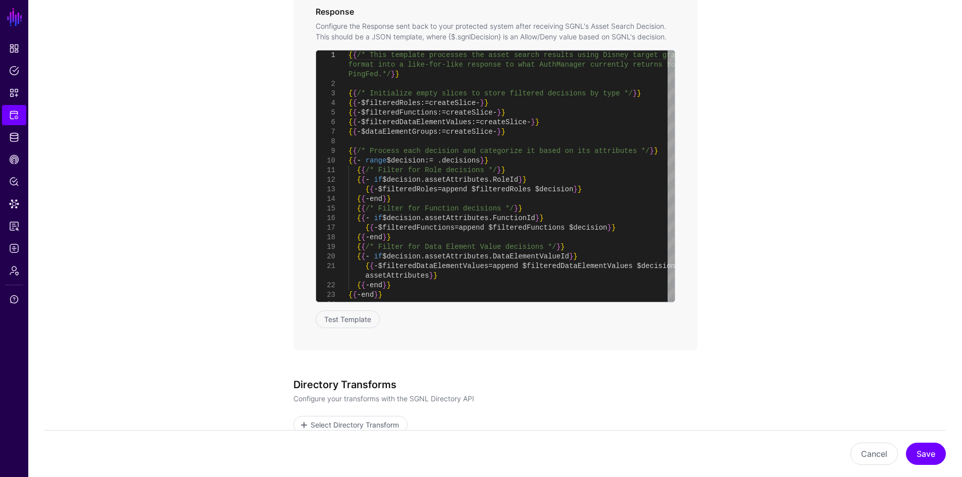 This screenshot has height=477, width=962. Describe the element at coordinates (326, 237) in the screenshot. I see `div: 18` at that location.